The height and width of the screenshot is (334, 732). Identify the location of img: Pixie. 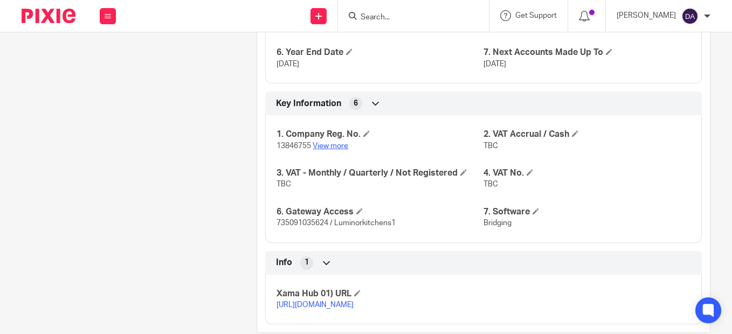
(48, 16).